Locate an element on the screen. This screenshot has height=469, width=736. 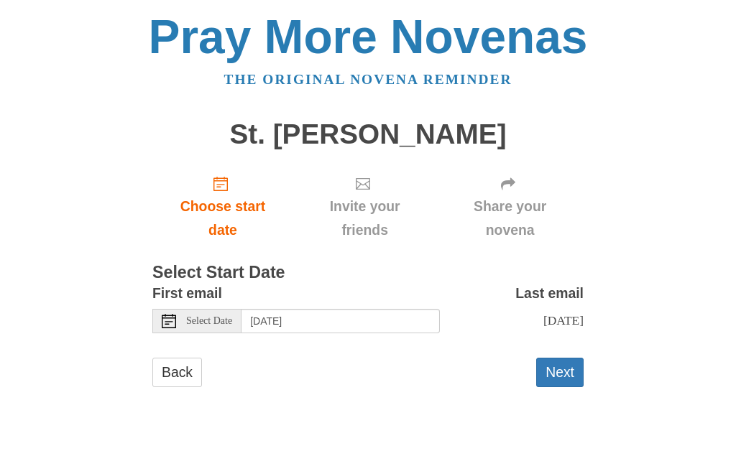
span: Invite your friends is located at coordinates (364, 218).